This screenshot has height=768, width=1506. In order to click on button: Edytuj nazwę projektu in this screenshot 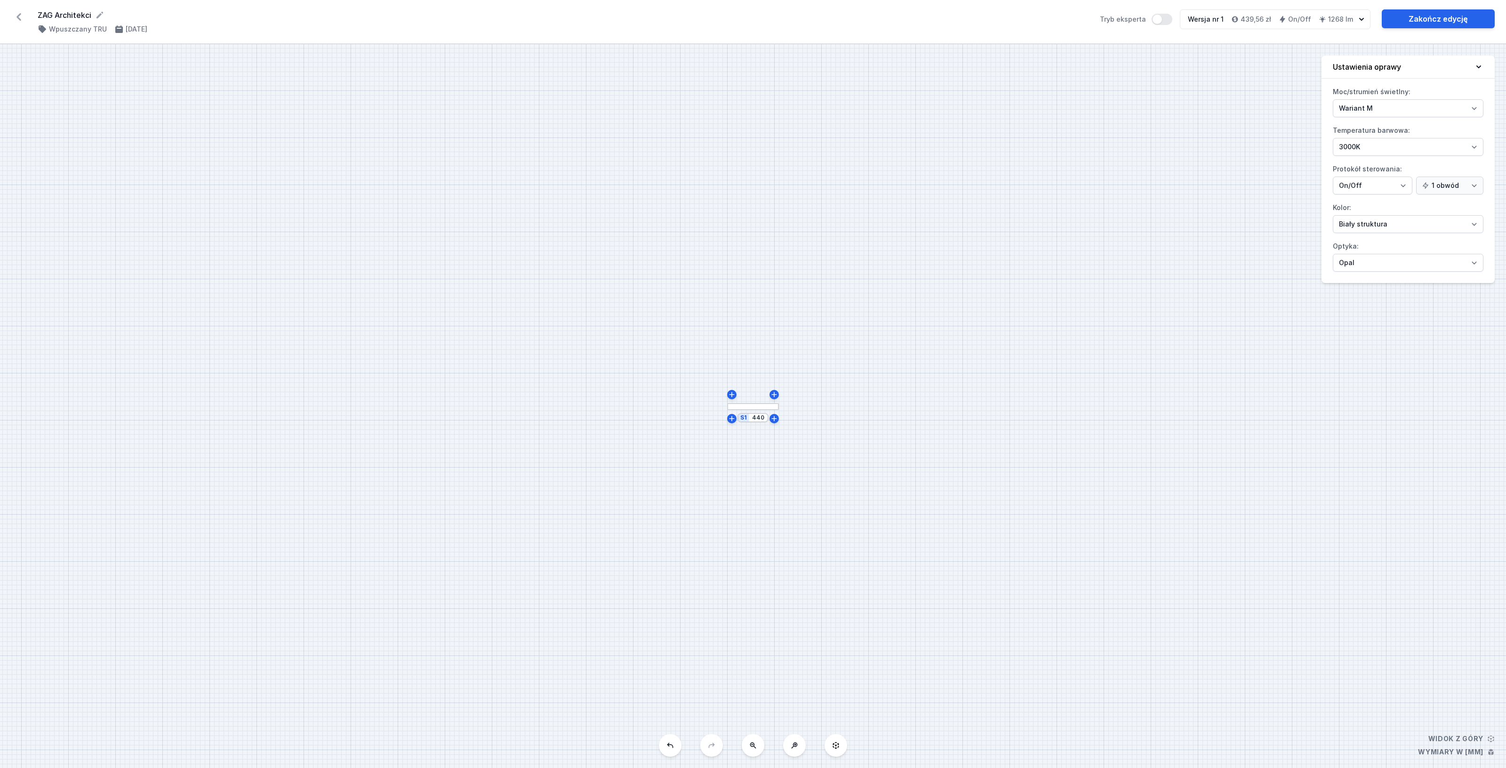, I will do `click(100, 15)`.